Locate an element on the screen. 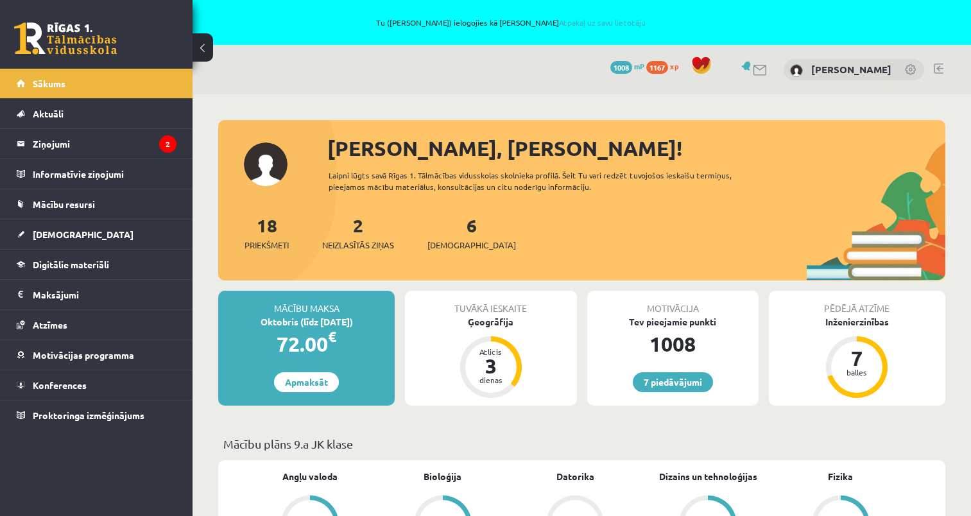 The image size is (971, 516). p: Mācību plāns 9.a JK klase is located at coordinates (581, 443).